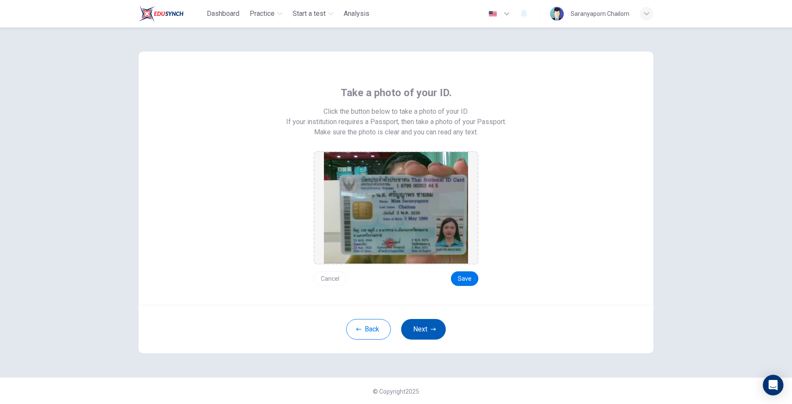 Image resolution: width=792 pixels, height=404 pixels. What do you see at coordinates (171, 14) in the screenshot?
I see `a: Train Test logo` at bounding box center [171, 14].